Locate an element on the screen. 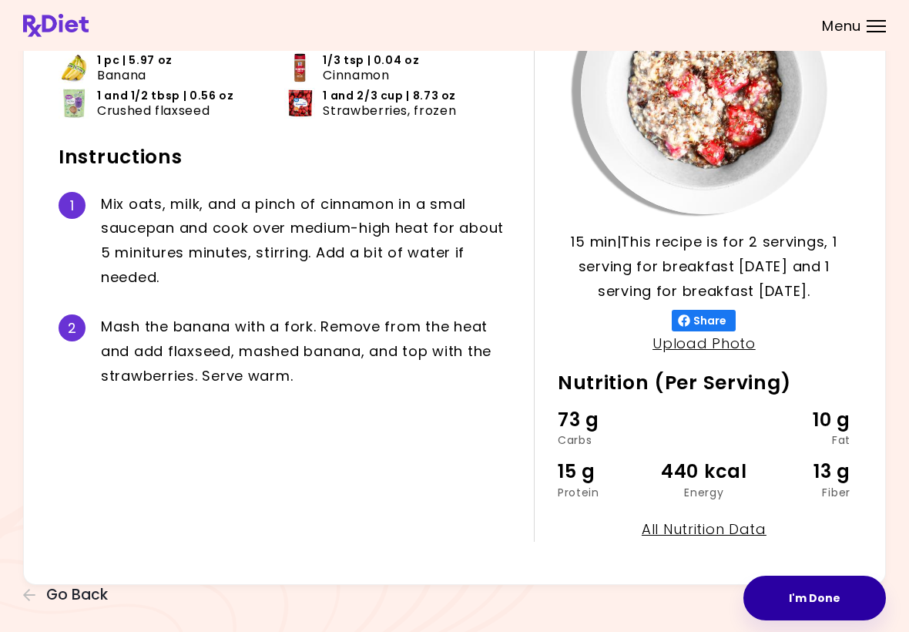  button: Go Back is located at coordinates (69, 595).